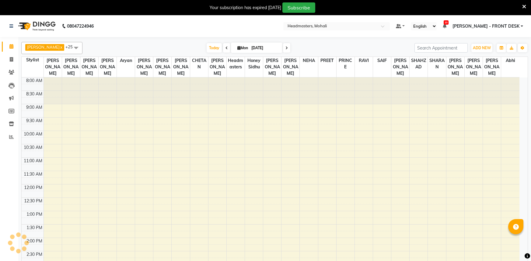  I want to click on span: PREET, so click(327, 61).